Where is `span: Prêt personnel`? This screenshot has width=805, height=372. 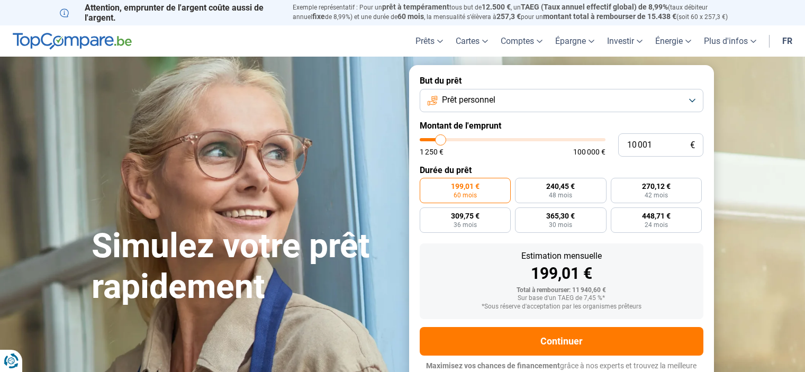
span: Prêt personnel is located at coordinates (468, 100).